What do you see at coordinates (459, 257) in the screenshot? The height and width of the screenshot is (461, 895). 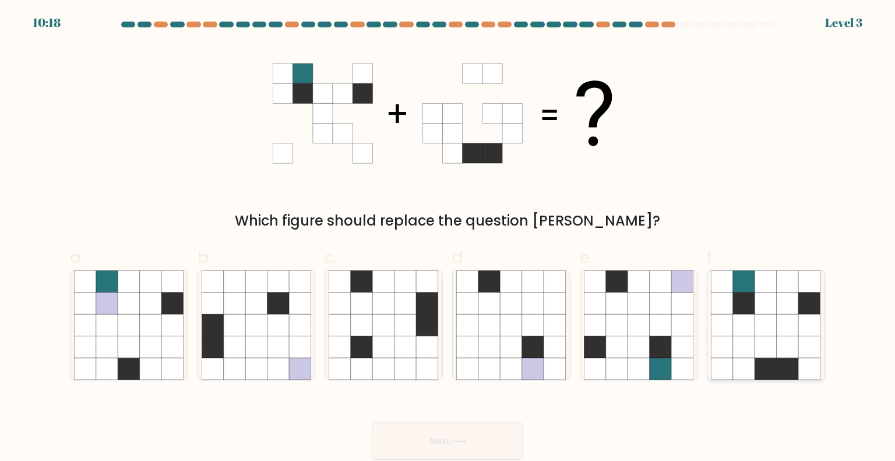 I see `span: d.` at bounding box center [459, 257].